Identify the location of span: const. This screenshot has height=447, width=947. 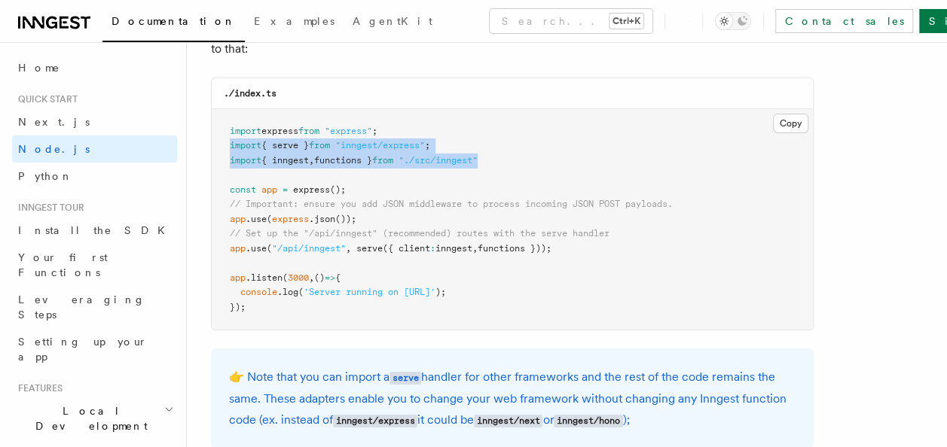
(243, 190).